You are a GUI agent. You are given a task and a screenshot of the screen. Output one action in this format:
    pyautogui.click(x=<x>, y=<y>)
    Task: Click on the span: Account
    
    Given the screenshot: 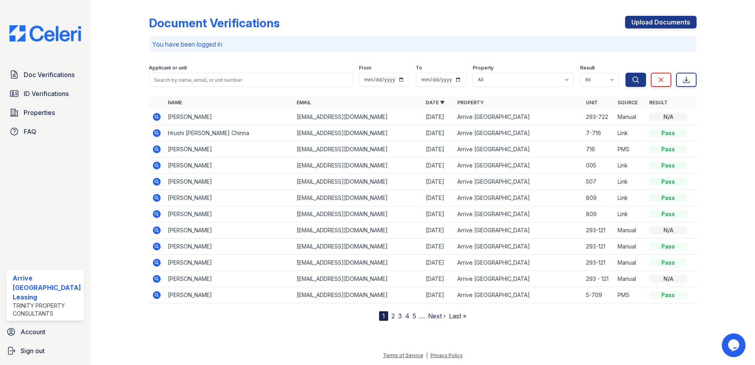 What is the action you would take?
    pyautogui.click(x=33, y=331)
    